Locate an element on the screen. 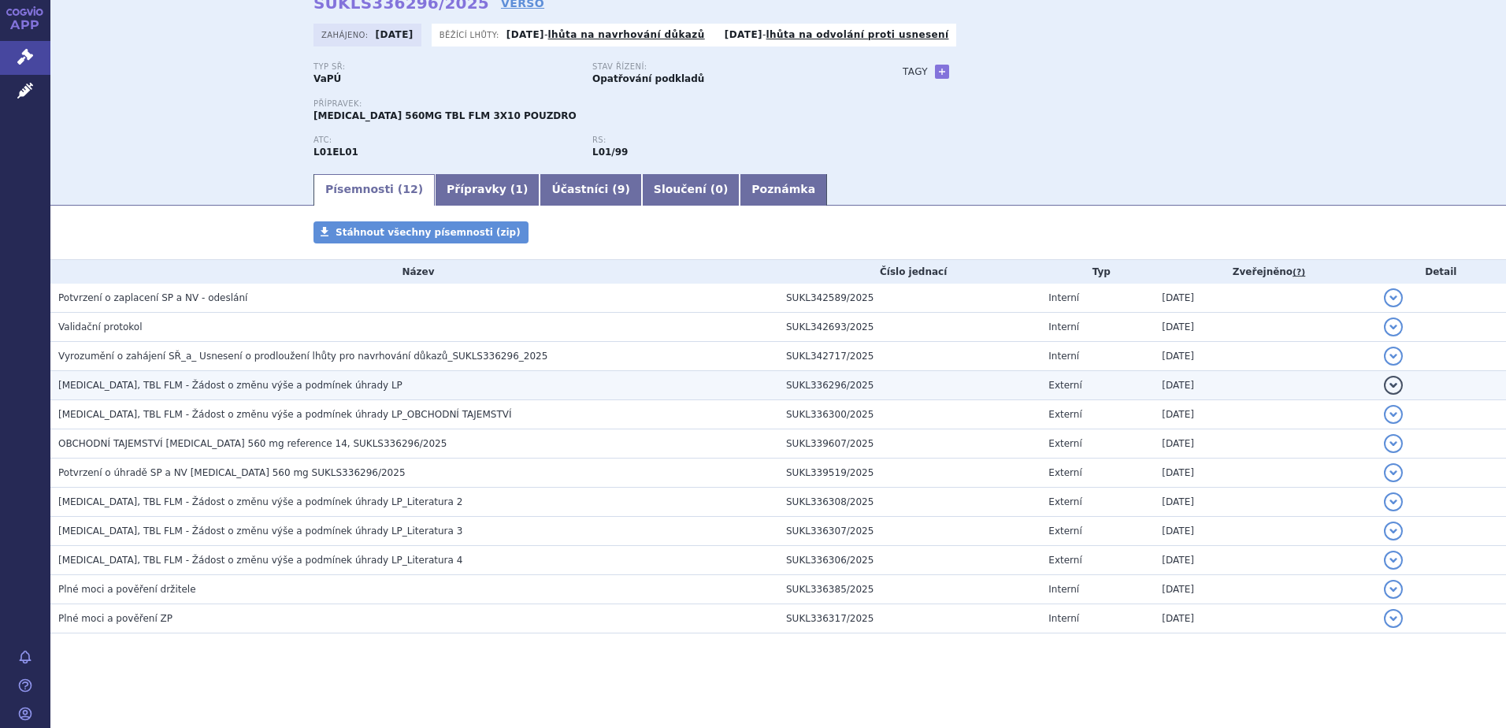 The width and height of the screenshot is (1506, 728). span: Potvrzení o zaplacení SP a NV - odeslání is located at coordinates (153, 298).